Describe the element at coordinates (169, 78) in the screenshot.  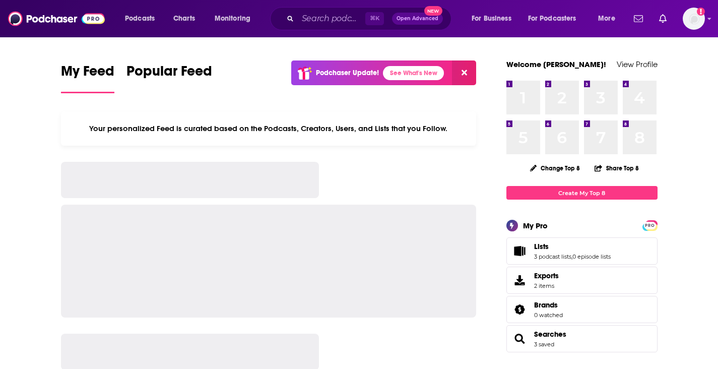
I see `a: Popular Feed` at that location.